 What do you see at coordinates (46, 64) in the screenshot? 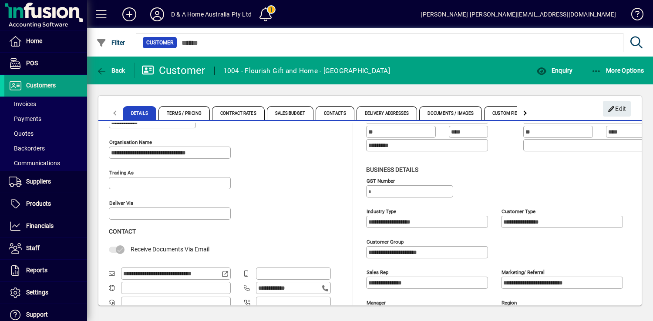
I see `a: POS` at bounding box center [46, 64].